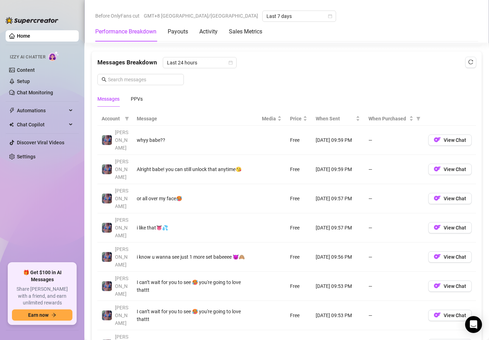  Describe the element at coordinates (209, 32) in the screenshot. I see `div: Activity` at that location.